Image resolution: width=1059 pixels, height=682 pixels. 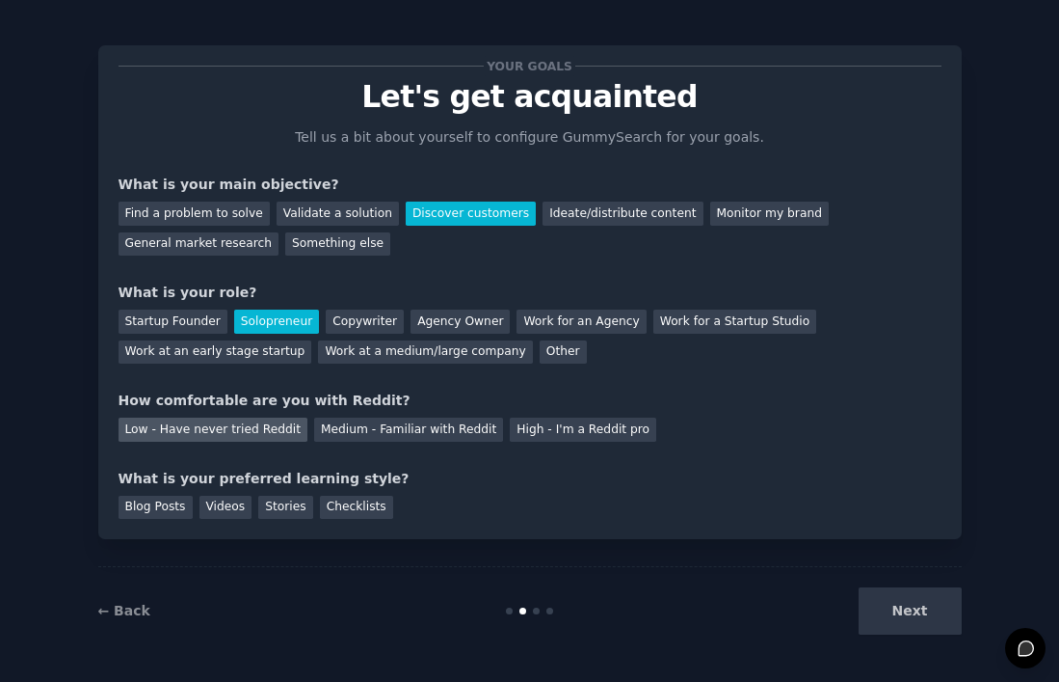 What do you see at coordinates (583, 429) in the screenshot?
I see `div: High - I'm a Reddit pro` at bounding box center [583, 429].